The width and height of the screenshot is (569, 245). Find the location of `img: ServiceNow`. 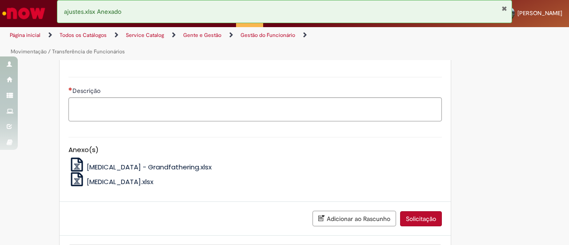

img: ServiceNow is located at coordinates (24, 13).